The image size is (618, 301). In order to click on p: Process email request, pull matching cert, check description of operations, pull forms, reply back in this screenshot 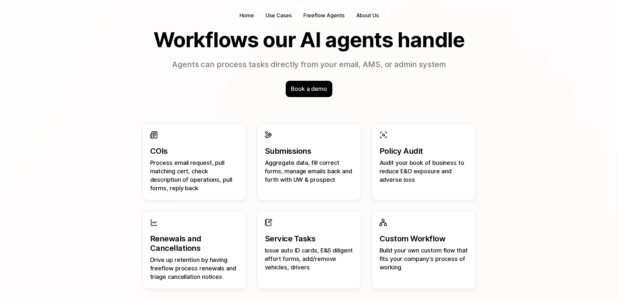, I will do `click(195, 176)`.